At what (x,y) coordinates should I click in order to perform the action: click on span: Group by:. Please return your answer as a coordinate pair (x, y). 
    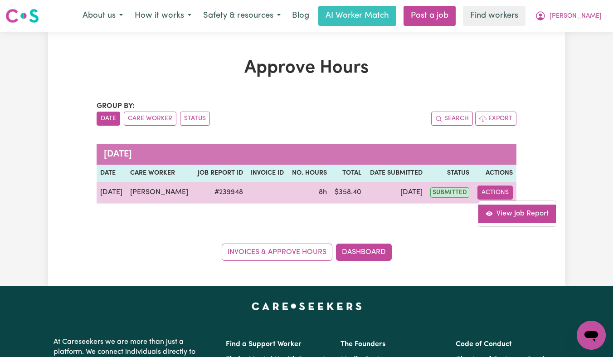
    Looking at the image, I should click on (116, 106).